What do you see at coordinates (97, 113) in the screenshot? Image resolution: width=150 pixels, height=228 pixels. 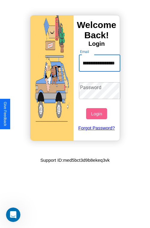 I see `button: Login` at bounding box center [97, 113].